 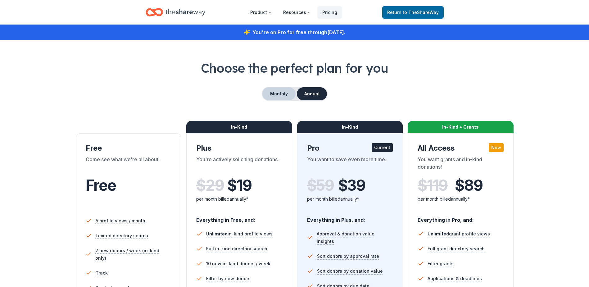 What do you see at coordinates (101, 185) in the screenshot?
I see `span: Free` at bounding box center [101, 185].